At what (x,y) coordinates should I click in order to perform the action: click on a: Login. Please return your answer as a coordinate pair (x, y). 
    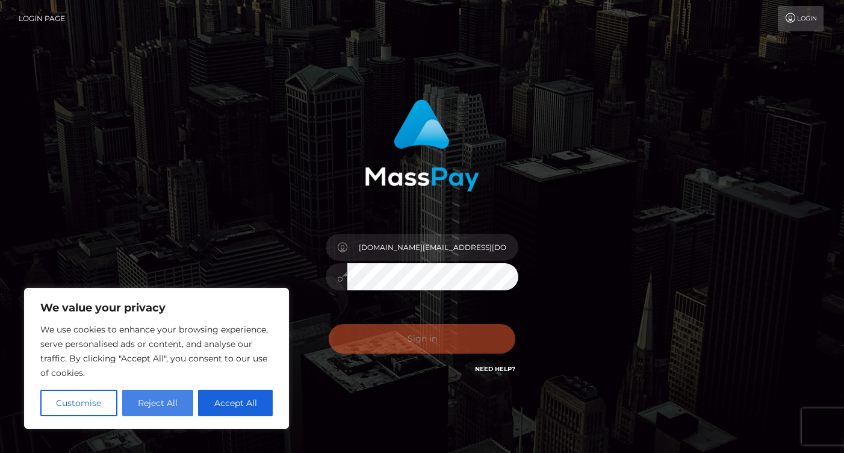
    Looking at the image, I should click on (800, 19).